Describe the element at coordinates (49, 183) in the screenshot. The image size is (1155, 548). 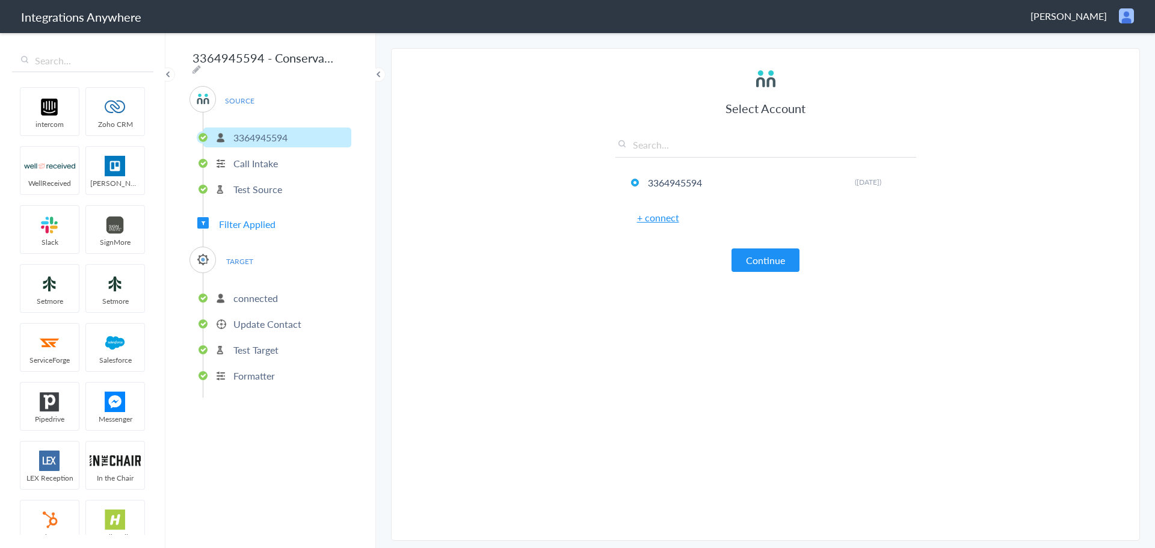
I see `span: WellReceived` at that location.